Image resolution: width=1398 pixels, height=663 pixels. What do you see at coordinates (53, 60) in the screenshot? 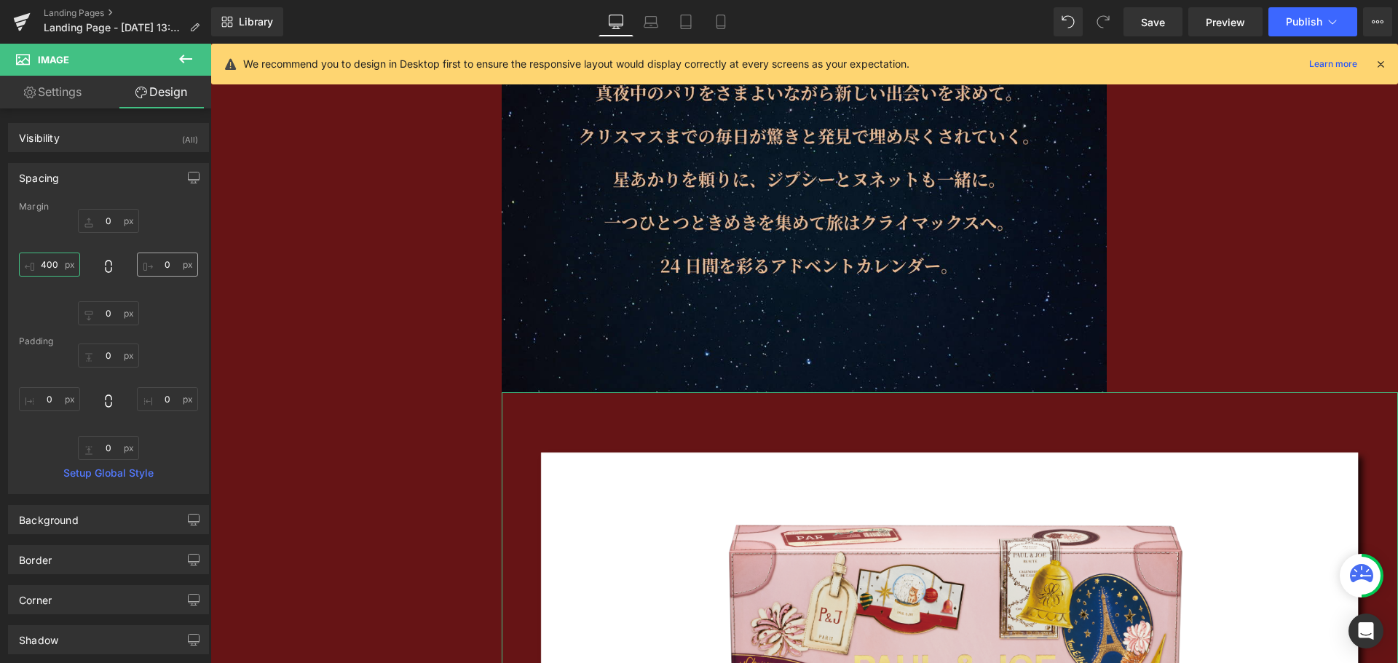
I see `span: Image` at bounding box center [53, 60].